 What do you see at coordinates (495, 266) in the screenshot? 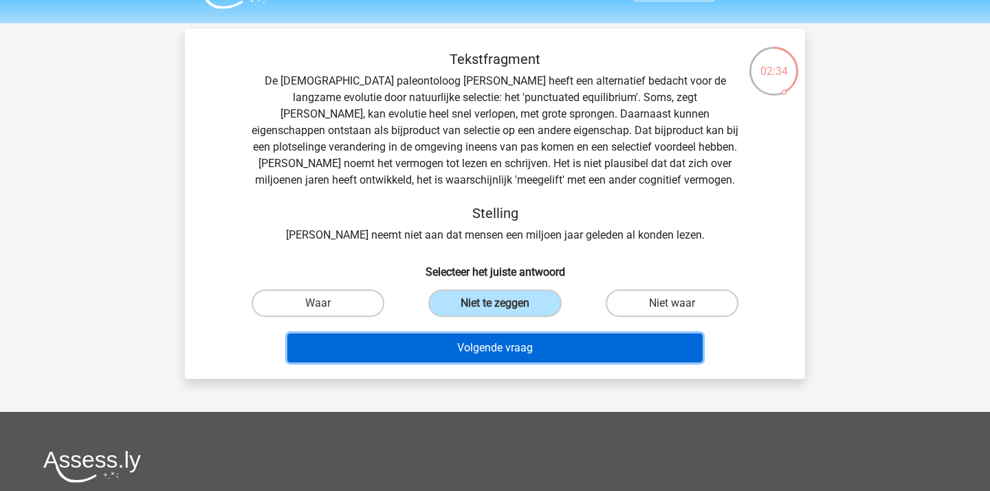
I see `h6: Selecteer het juiste antwoord` at bounding box center [495, 266].